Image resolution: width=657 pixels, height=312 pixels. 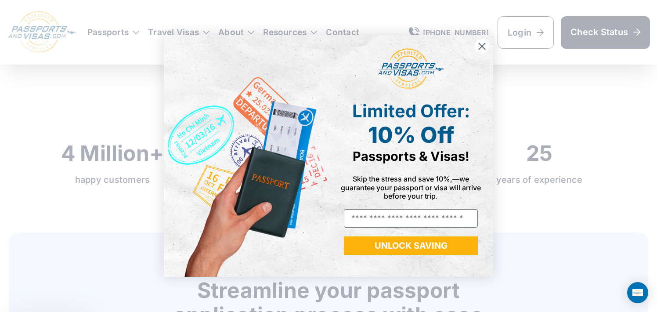 I want to click on img: passports and visas, so click(x=411, y=69).